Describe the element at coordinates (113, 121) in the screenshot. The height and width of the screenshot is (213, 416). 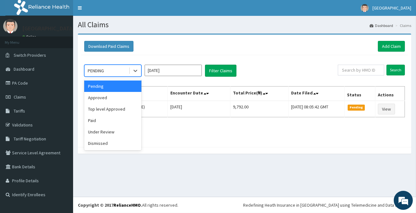
I see `div: Paid` at that location.